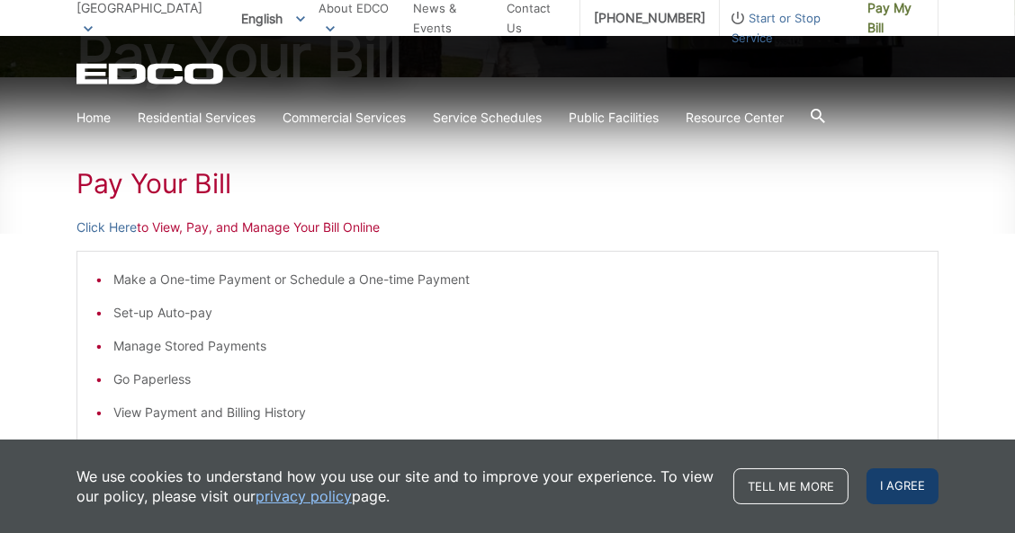 The width and height of the screenshot is (1015, 533). What do you see at coordinates (902, 487) in the screenshot?
I see `span: I agree` at bounding box center [902, 487].